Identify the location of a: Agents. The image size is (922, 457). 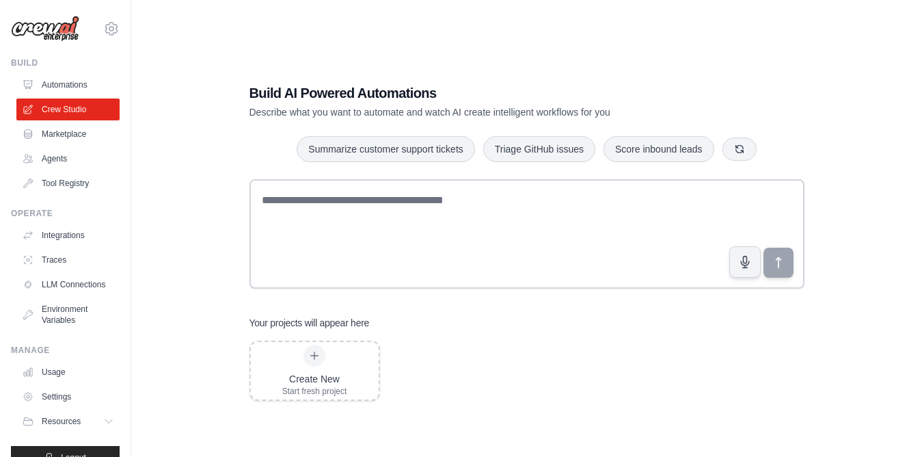
(68, 159).